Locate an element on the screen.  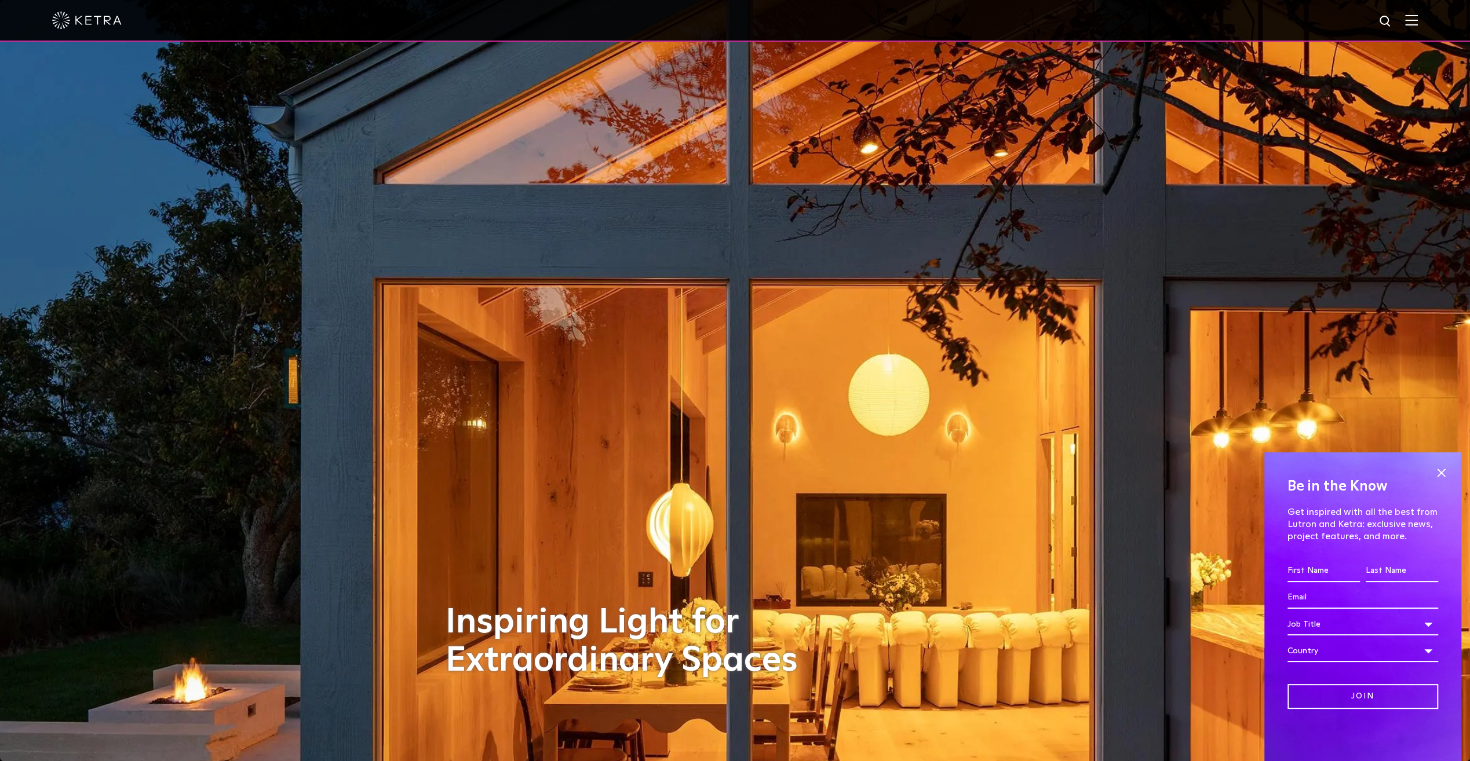
input: Join is located at coordinates (1363, 696).